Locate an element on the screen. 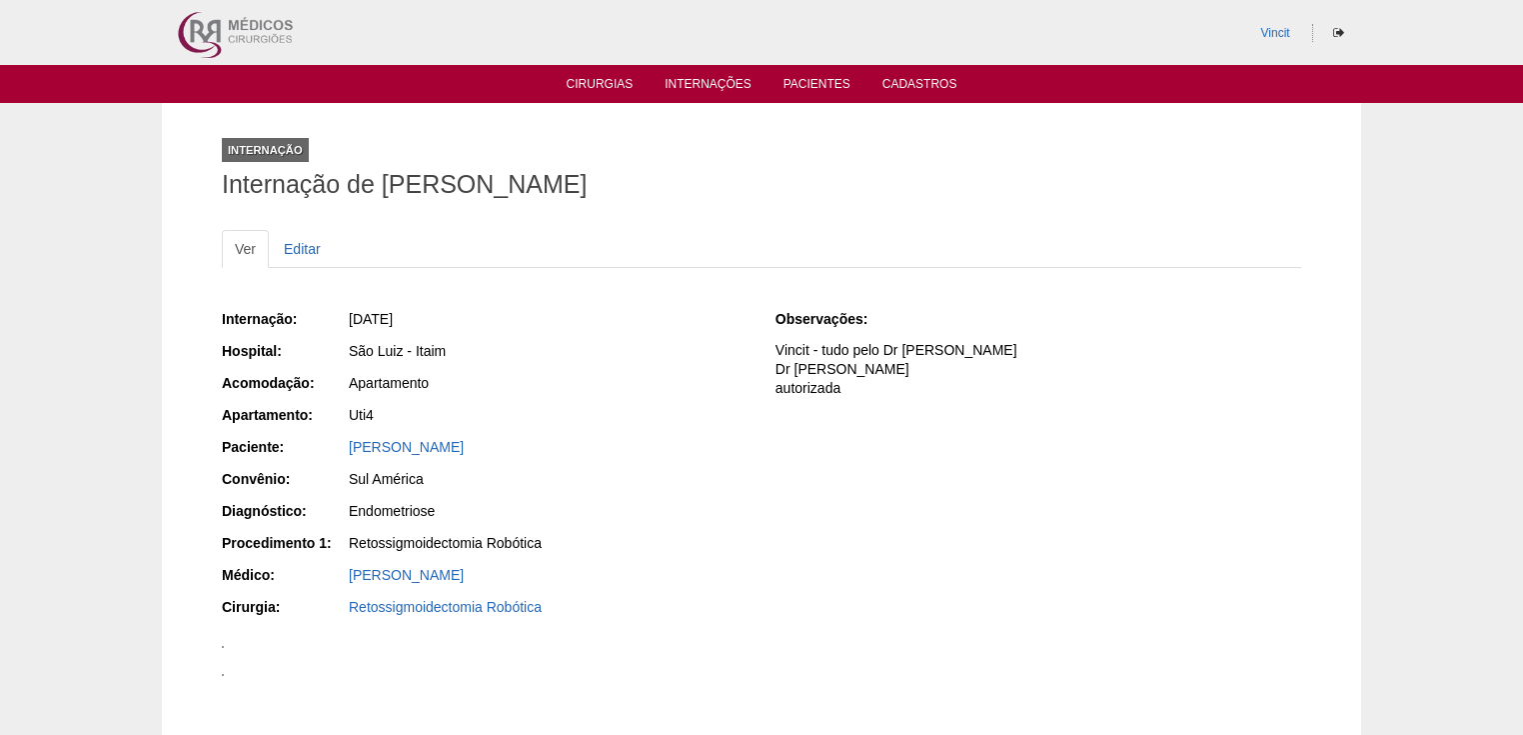 The width and height of the screenshot is (1523, 735). div: Endometriose is located at coordinates (548, 511).